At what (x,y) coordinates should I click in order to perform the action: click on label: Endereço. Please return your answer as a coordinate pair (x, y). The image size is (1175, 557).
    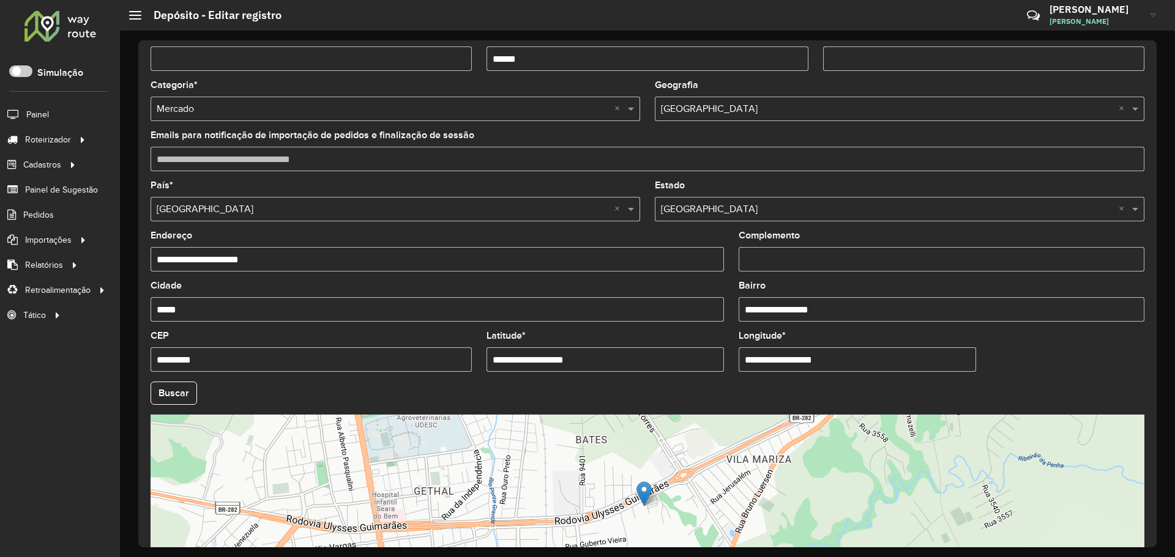
    Looking at the image, I should click on (171, 236).